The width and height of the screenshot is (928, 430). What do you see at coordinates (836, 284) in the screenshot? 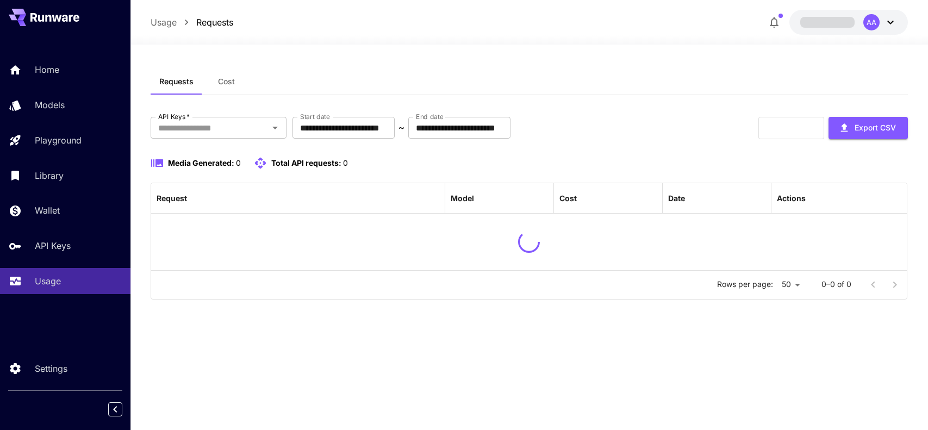
I see `p: 0–0 of 0` at bounding box center [836, 284].